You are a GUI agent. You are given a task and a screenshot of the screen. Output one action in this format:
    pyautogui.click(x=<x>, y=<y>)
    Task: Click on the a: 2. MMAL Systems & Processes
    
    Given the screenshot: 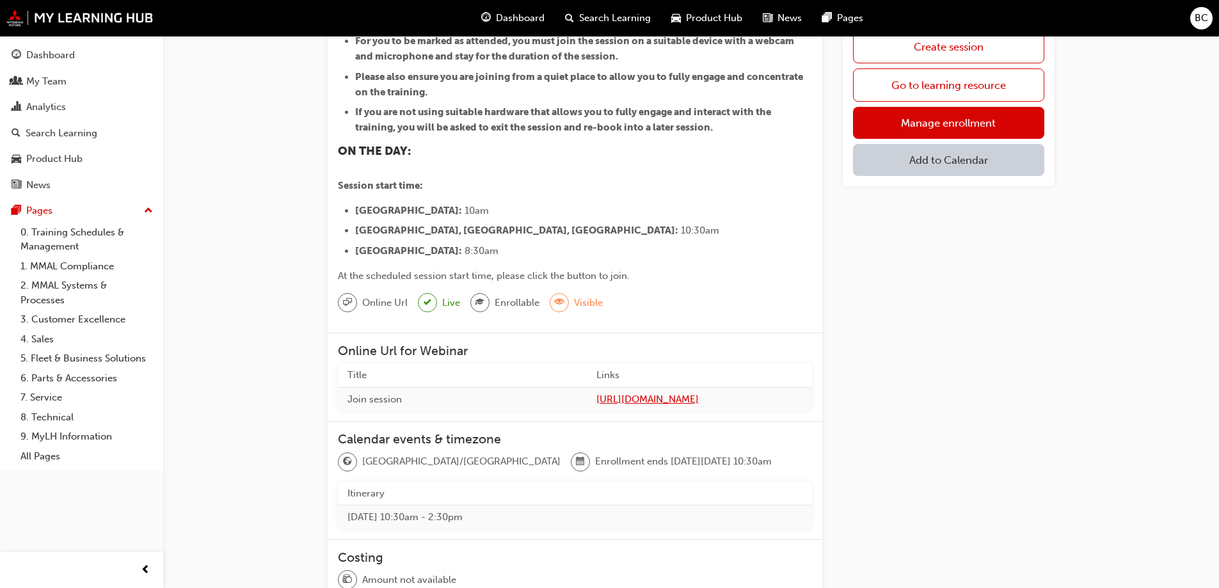 What is the action you would take?
    pyautogui.click(x=86, y=292)
    